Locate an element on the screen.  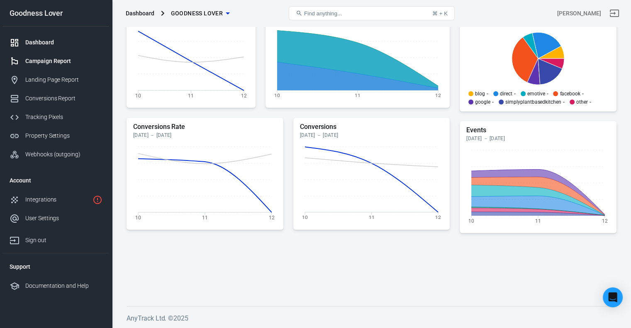
p: simplyplantbasedkitchen is located at coordinates (533, 102).